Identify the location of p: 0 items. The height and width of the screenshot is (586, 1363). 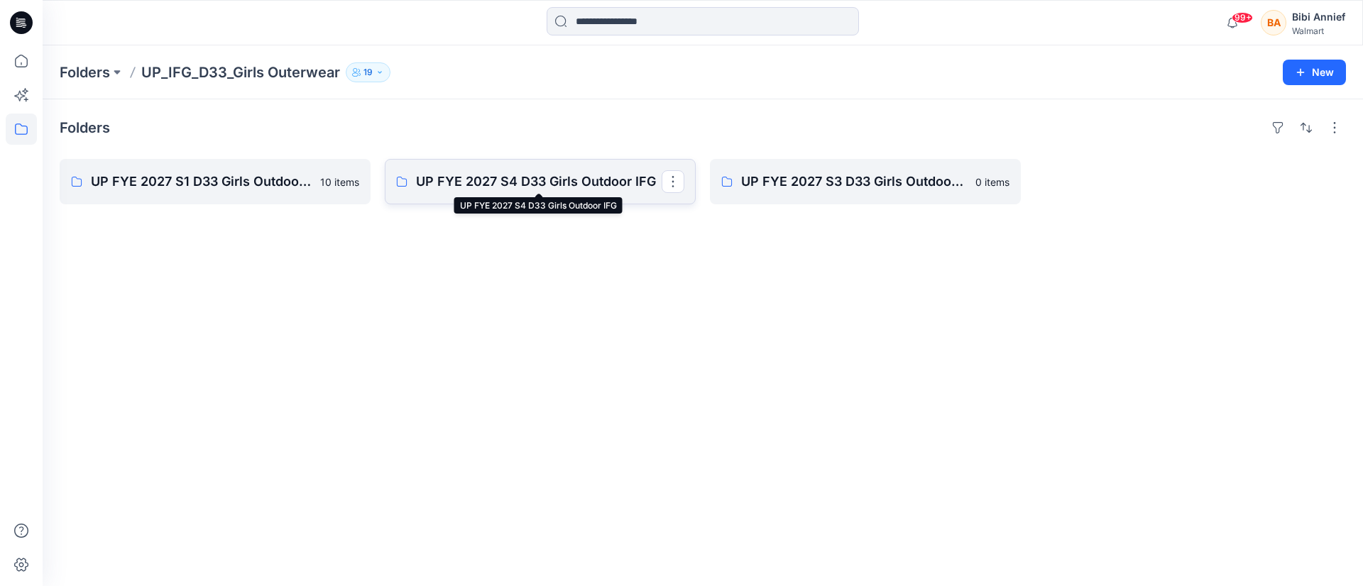
(992, 182).